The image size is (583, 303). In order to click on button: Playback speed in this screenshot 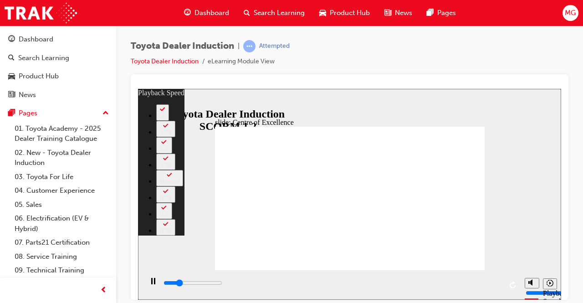, I will do `click(412, 195)`.